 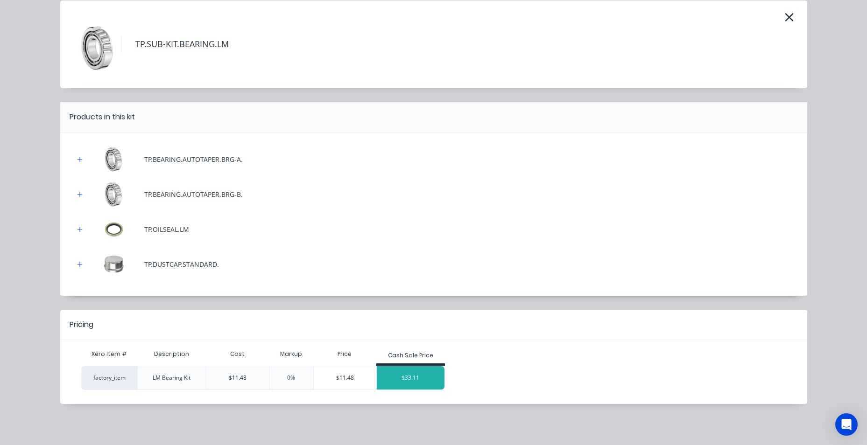 I want to click on div: Cash Sale Price, so click(x=410, y=356).